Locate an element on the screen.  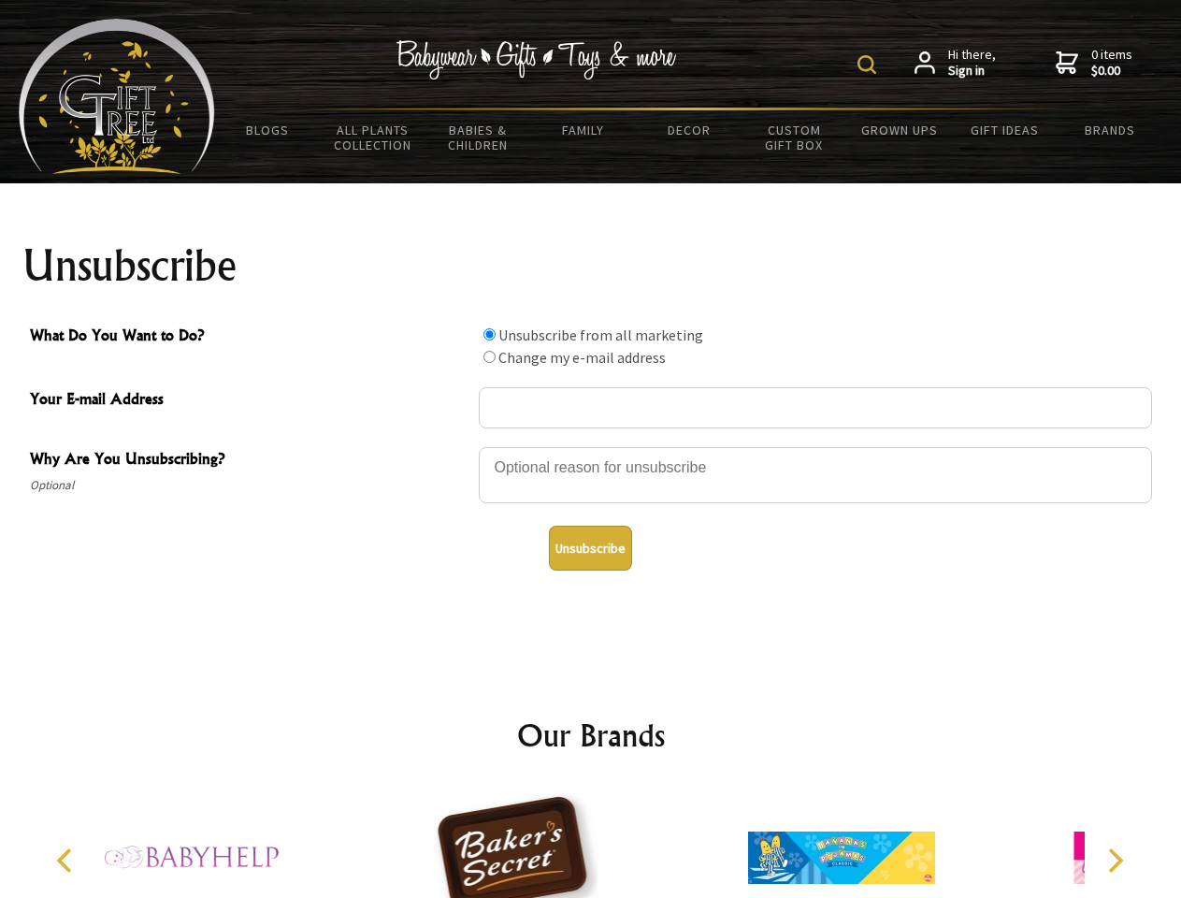
span: 0 items is located at coordinates (1112, 63).